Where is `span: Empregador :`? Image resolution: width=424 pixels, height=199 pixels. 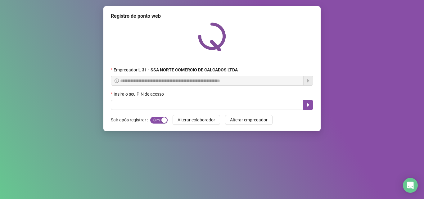 span: Empregador : is located at coordinates (176, 70).